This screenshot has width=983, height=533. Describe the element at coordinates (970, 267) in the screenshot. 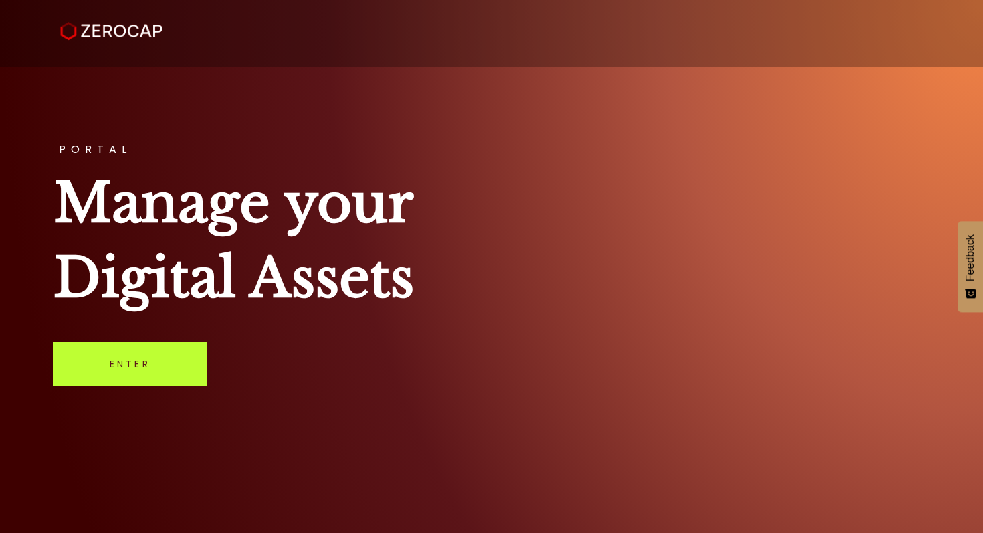

I see `button: Feedback - Show survey` at that location.